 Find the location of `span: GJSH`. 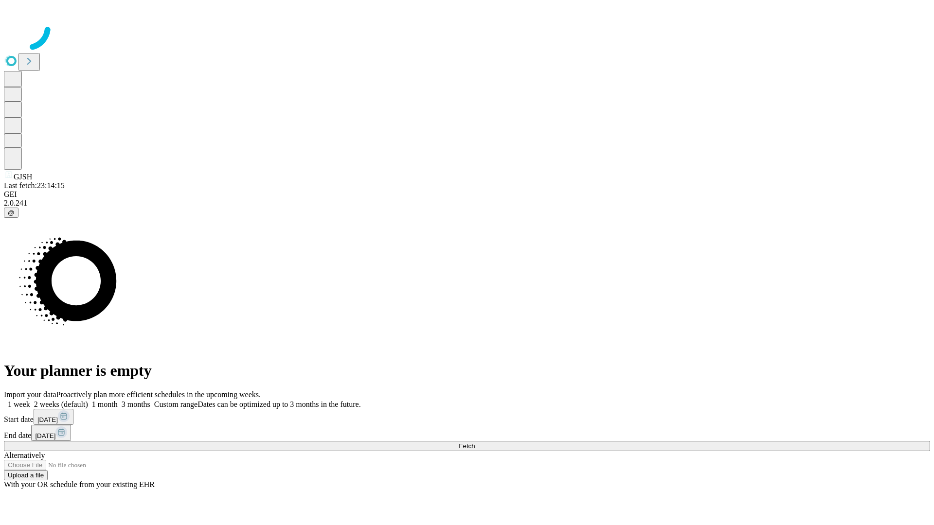

span: GJSH is located at coordinates (23, 177).